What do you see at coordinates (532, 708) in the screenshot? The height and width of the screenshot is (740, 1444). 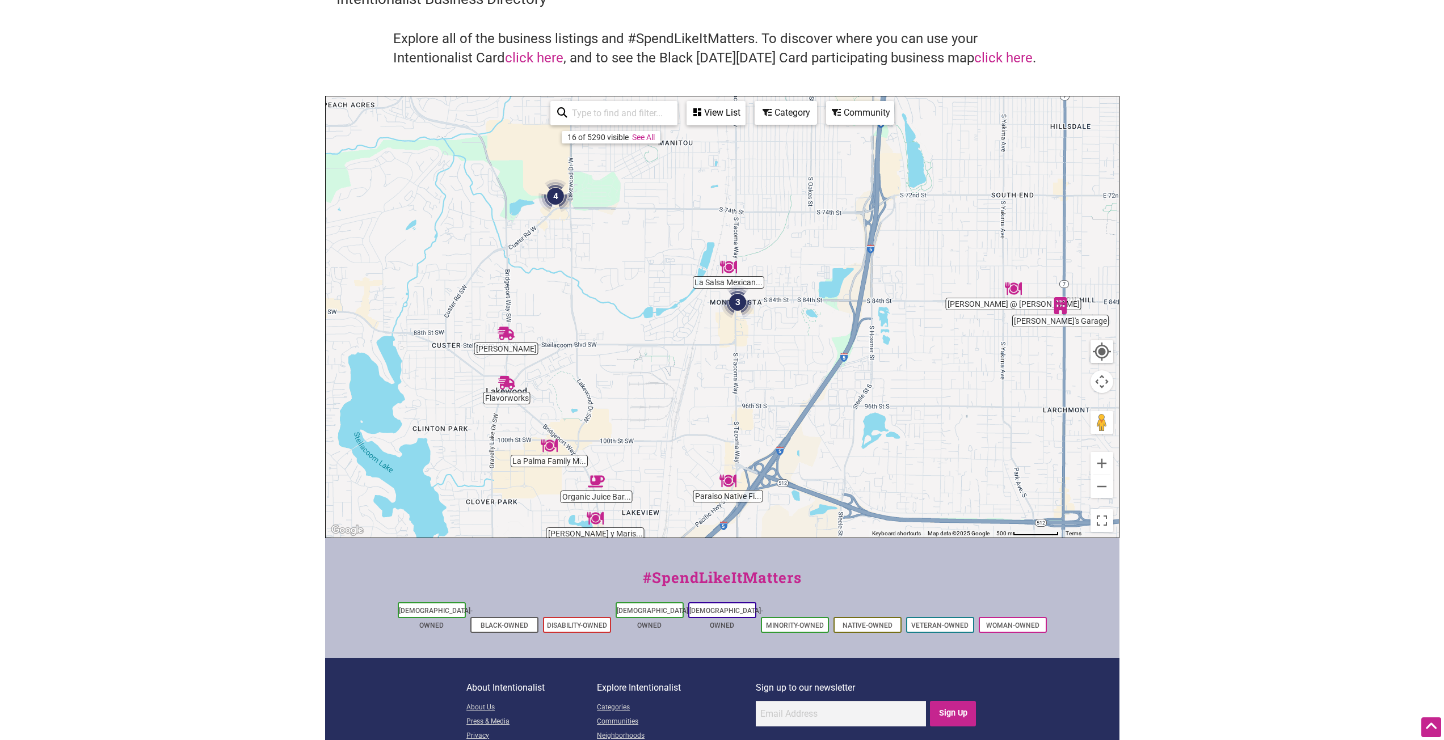 I see `a: About Us` at bounding box center [532, 708].